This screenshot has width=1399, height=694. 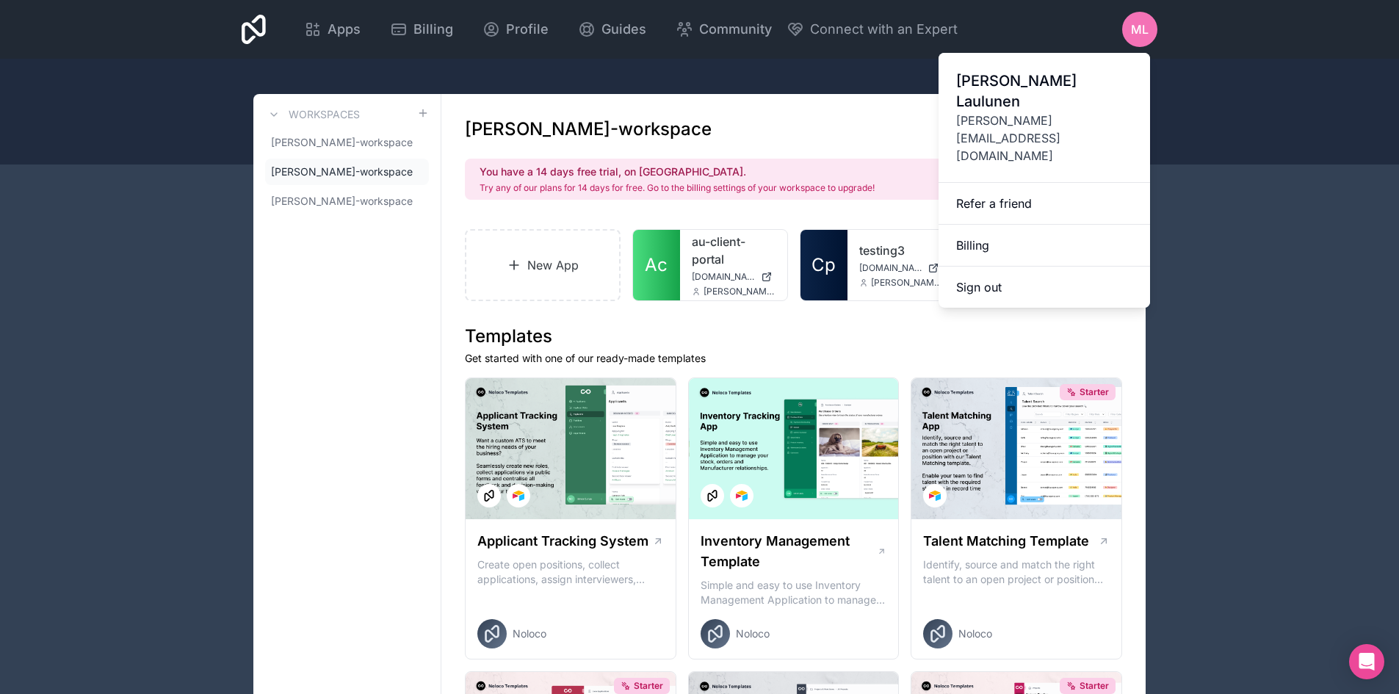 I want to click on span: Ac, so click(x=656, y=265).